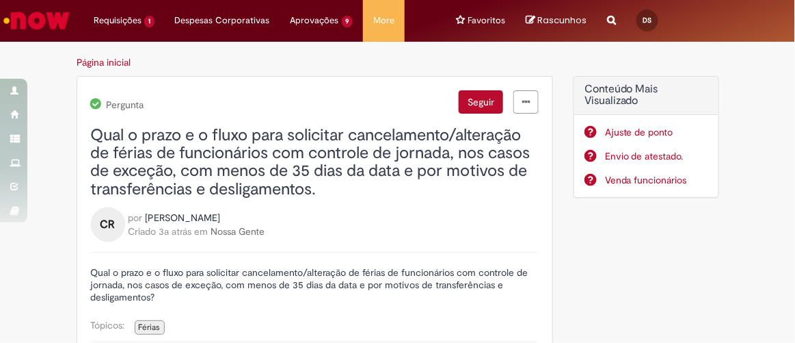 The height and width of the screenshot is (343, 795). I want to click on span: Aprovações, so click(314, 21).